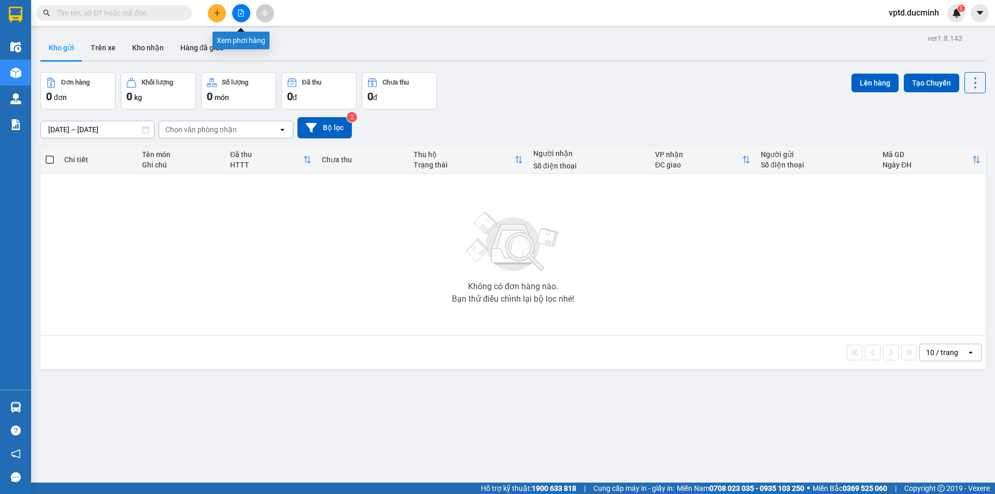 The width and height of the screenshot is (995, 494). What do you see at coordinates (118, 13) in the screenshot?
I see `input: Tìm tên, số ĐT hoặc mã đơn` at bounding box center [118, 13].